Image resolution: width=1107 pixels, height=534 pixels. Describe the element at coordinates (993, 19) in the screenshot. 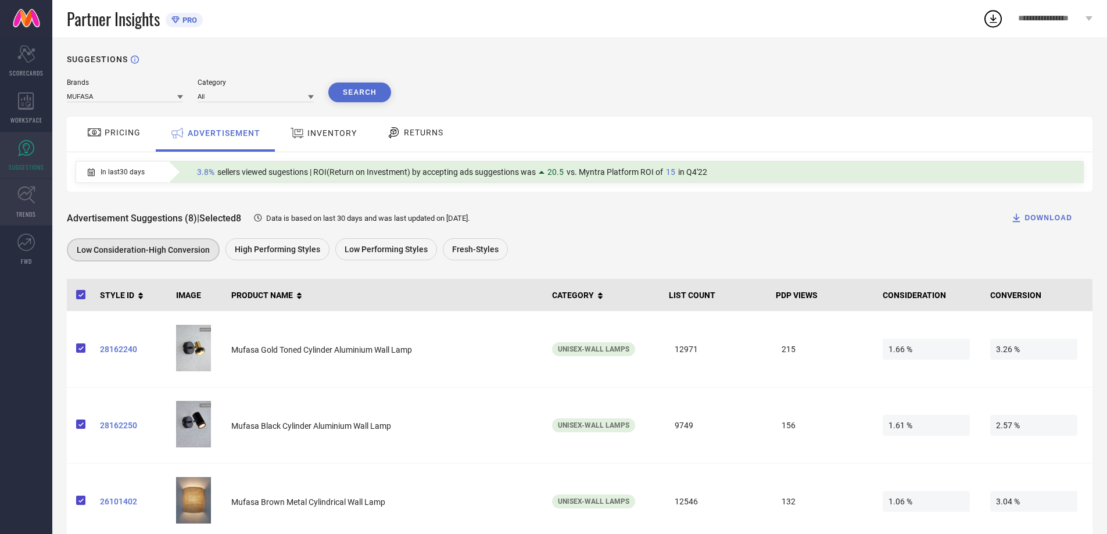

I see `div: Open download list` at that location.